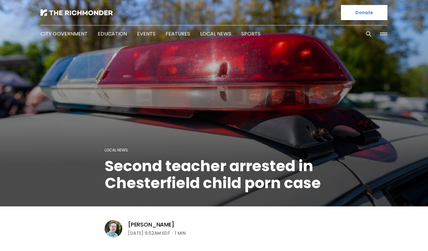 The width and height of the screenshot is (428, 251). What do you see at coordinates (364, 13) in the screenshot?
I see `a: Donate` at bounding box center [364, 13].